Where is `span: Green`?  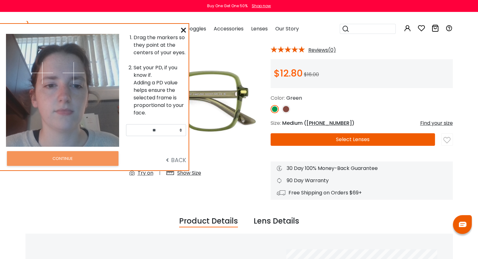 span: Green is located at coordinates (294, 98).